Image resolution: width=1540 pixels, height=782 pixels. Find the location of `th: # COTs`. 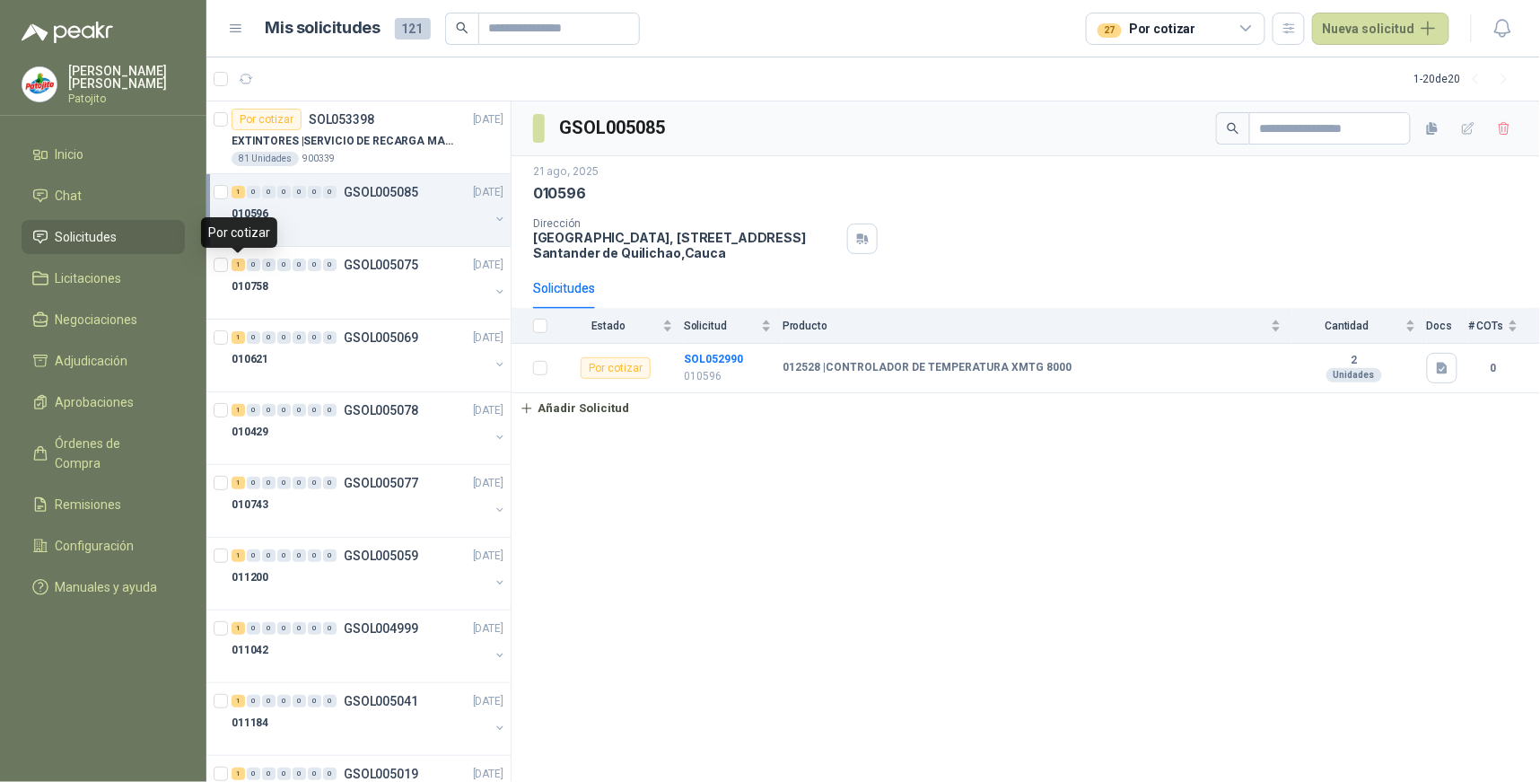

th: # COTs is located at coordinates (1505, 326).